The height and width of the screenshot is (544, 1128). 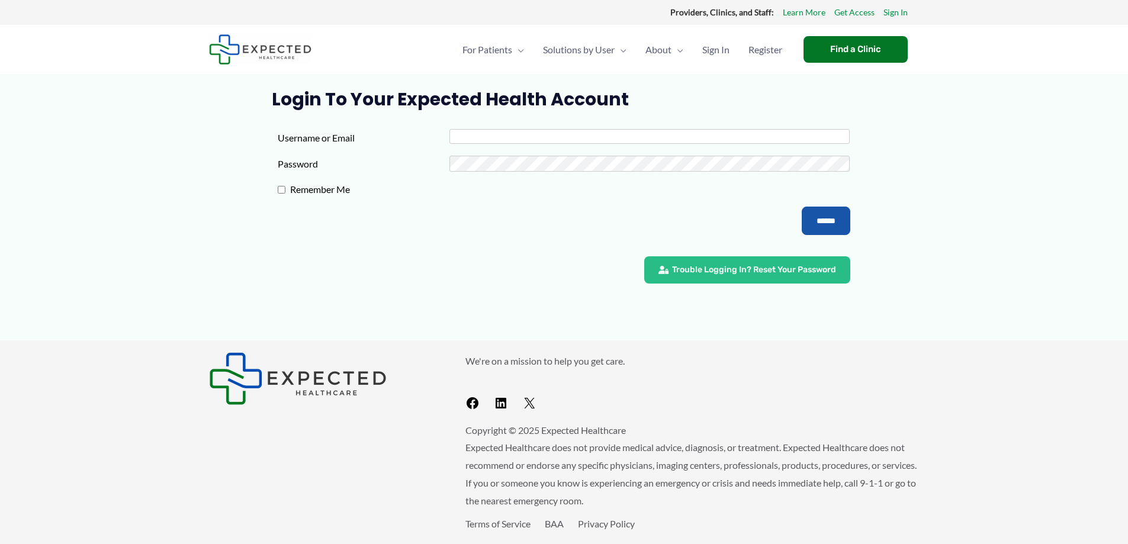 What do you see at coordinates (658, 50) in the screenshot?
I see `span: About` at bounding box center [658, 50].